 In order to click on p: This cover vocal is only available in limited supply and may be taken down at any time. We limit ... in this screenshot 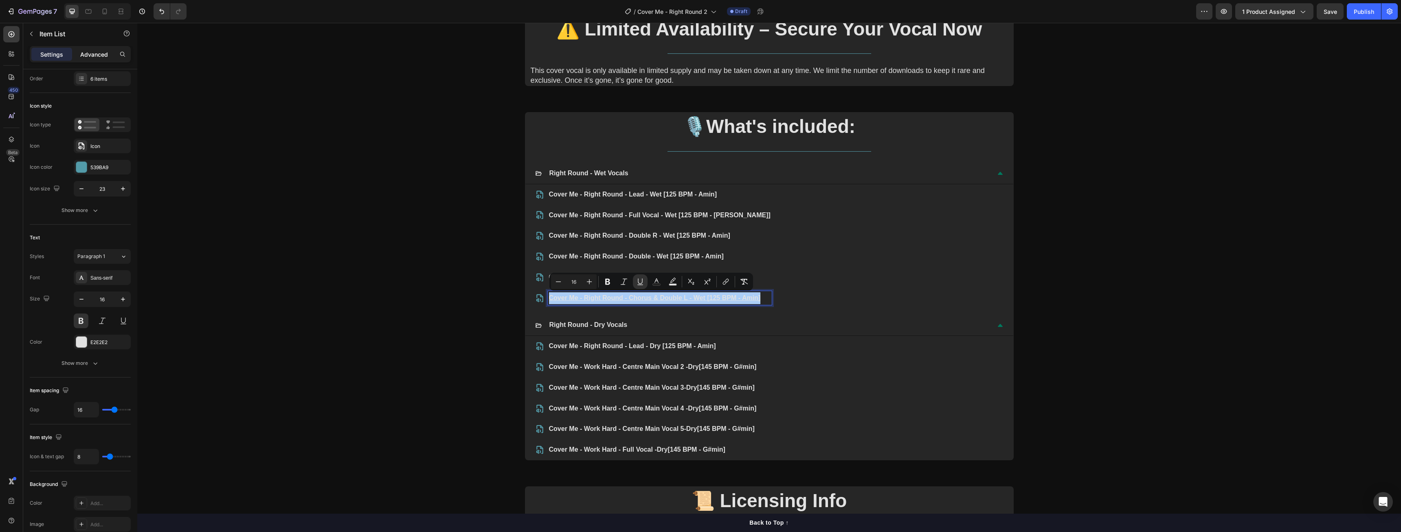, I will do `click(635, 53)`.